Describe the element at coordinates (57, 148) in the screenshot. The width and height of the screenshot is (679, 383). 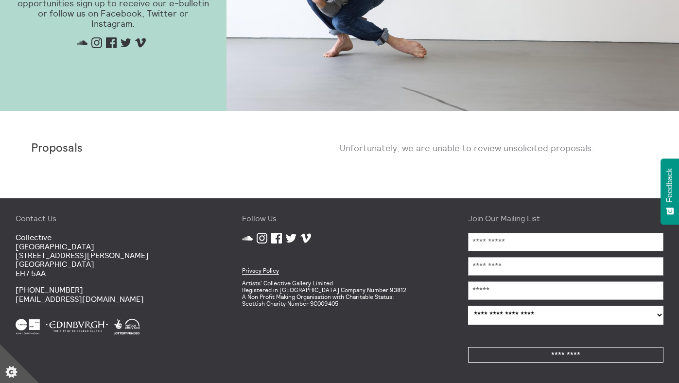
I see `strong: Proposals` at that location.